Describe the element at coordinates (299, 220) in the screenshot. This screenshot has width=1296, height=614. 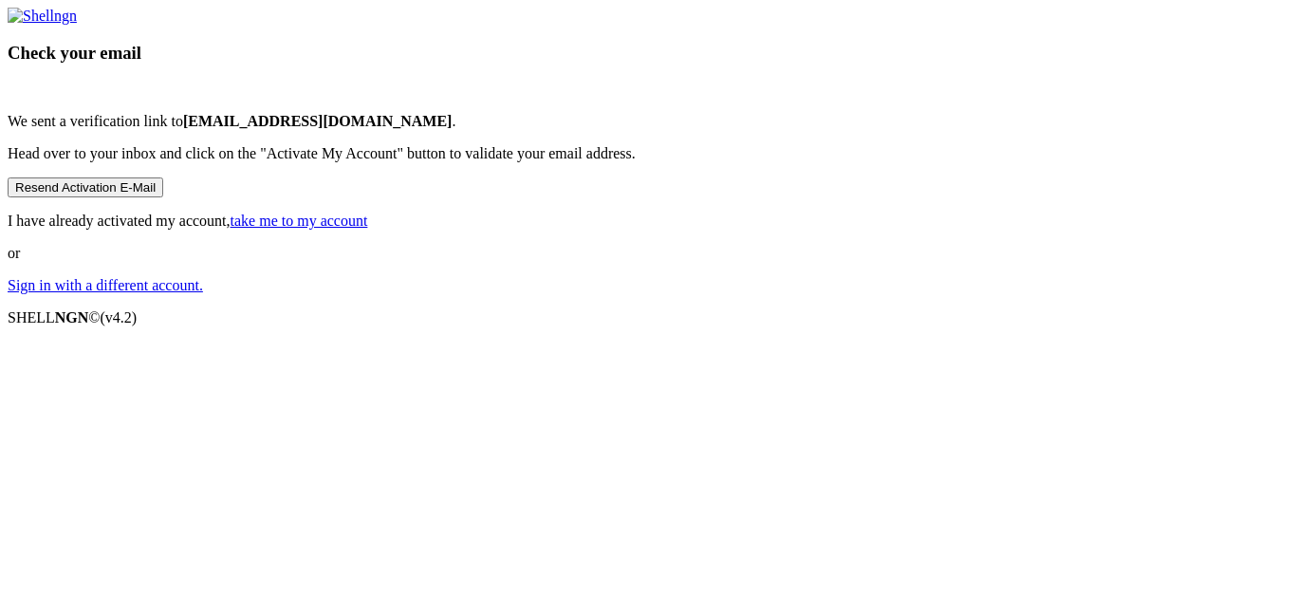
I see `a: take me to my account` at that location.